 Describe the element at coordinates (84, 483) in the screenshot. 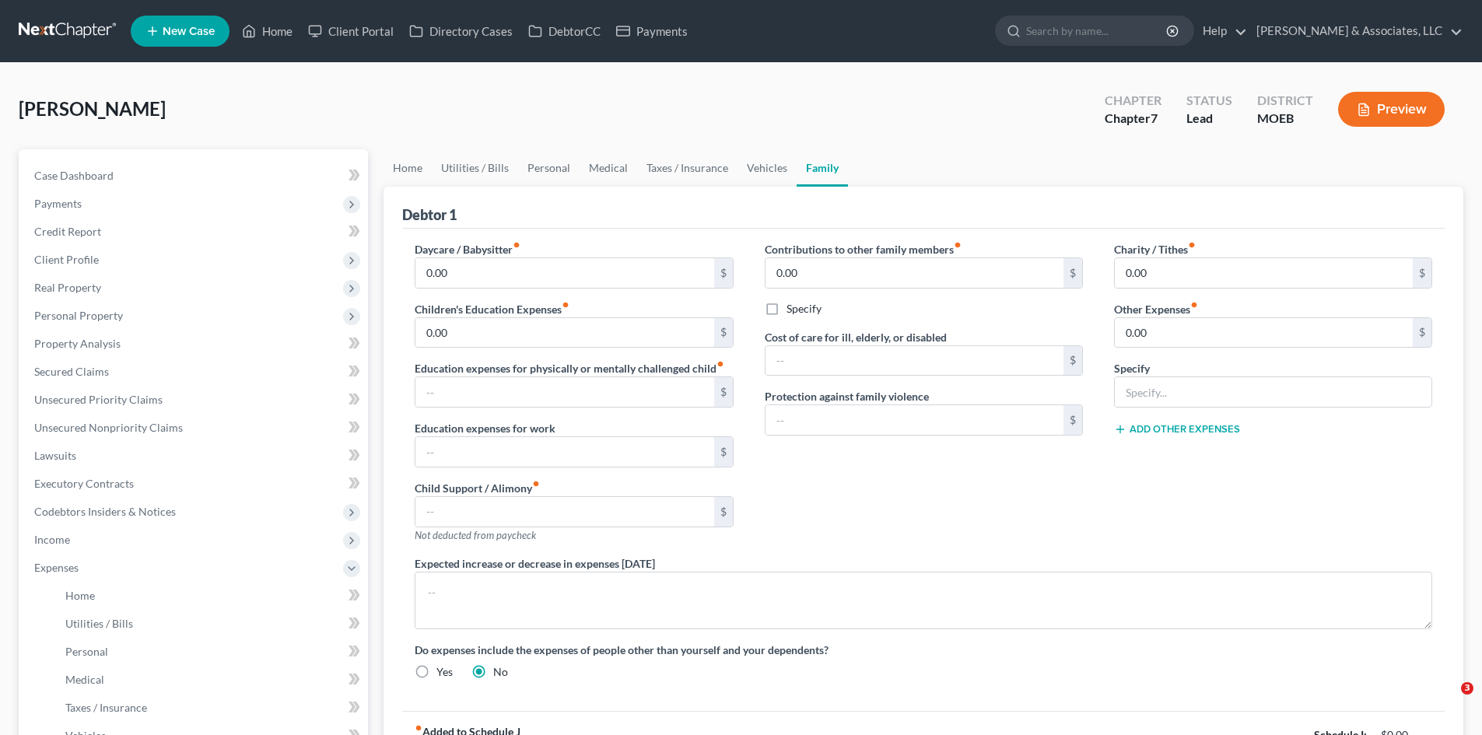

I see `span: Executory Contracts` at that location.